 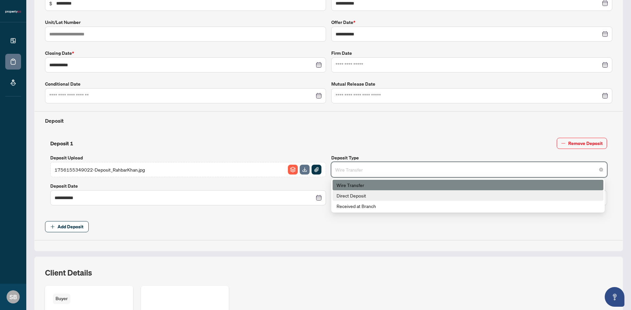 What do you see at coordinates (67, 227) in the screenshot?
I see `button: Add Deposit` at bounding box center [67, 227].